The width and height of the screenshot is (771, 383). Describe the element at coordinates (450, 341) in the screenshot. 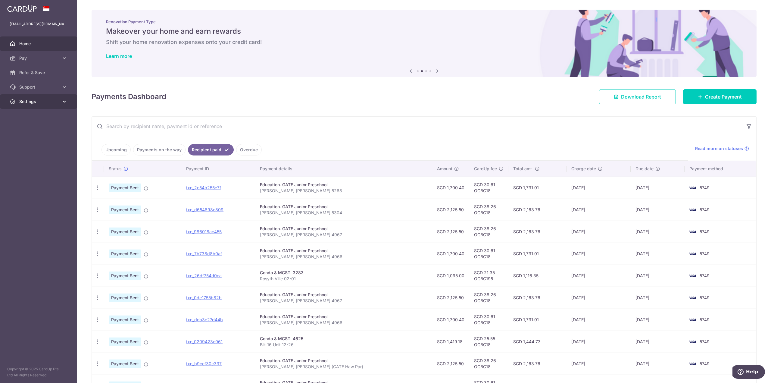

I see `td: SGD 1,419.18` at that location.